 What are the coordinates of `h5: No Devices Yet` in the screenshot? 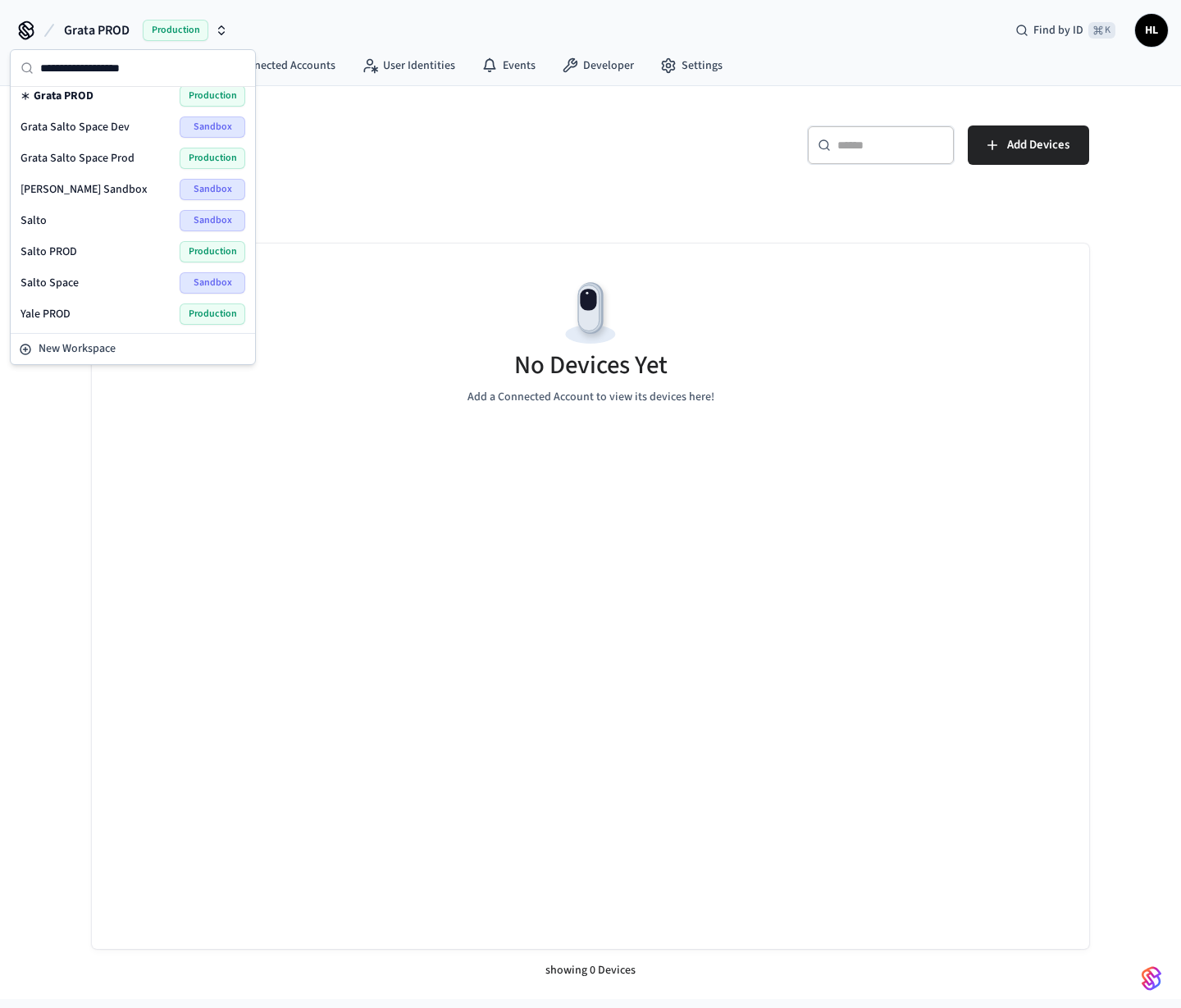 It's located at (590, 365).